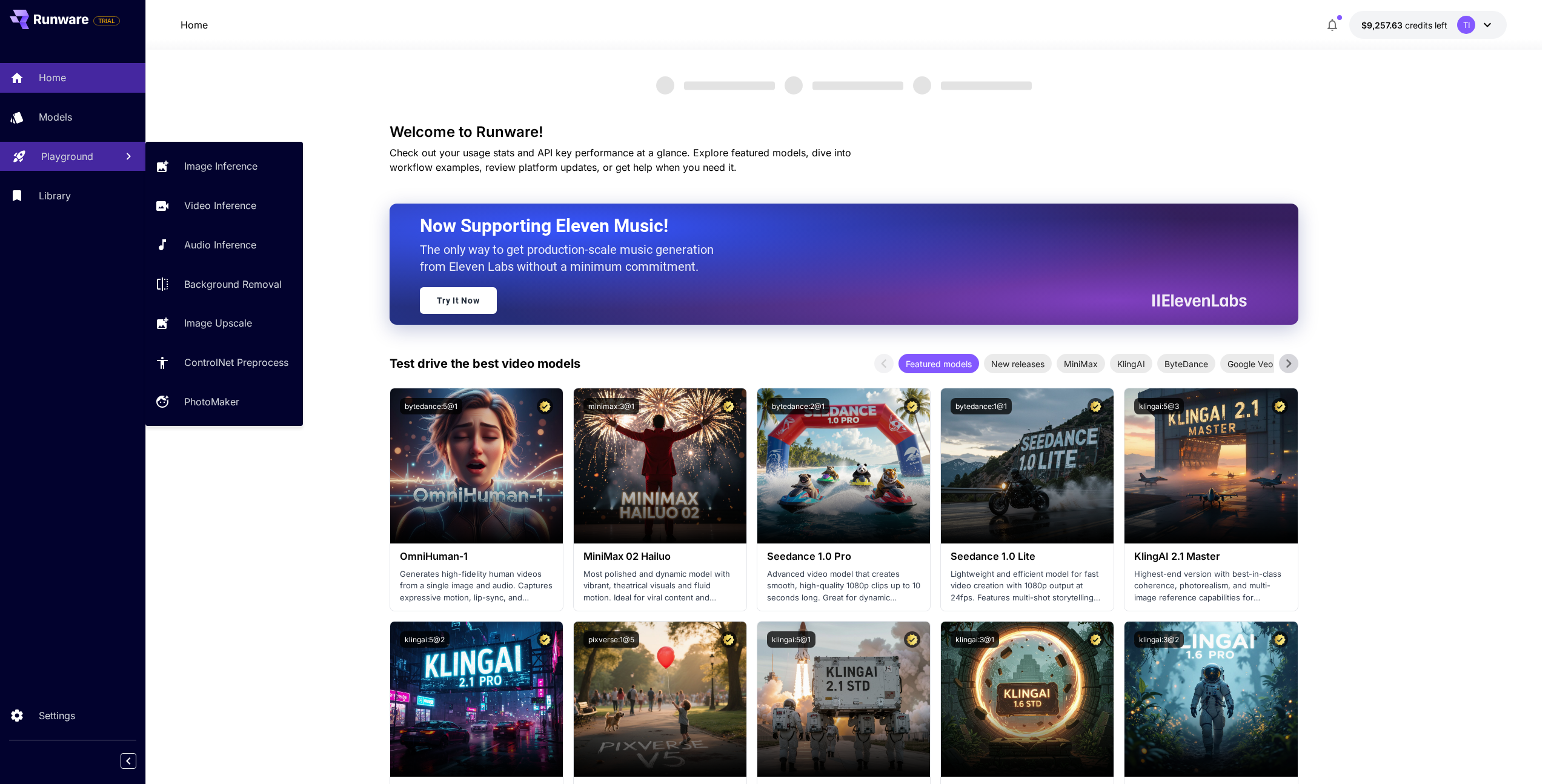 Image resolution: width=1551 pixels, height=784 pixels. What do you see at coordinates (476, 586) in the screenshot?
I see `p: Generates high-fidelity human videos from a single image and audio. Captures expressive motion, l...` at bounding box center [476, 586].